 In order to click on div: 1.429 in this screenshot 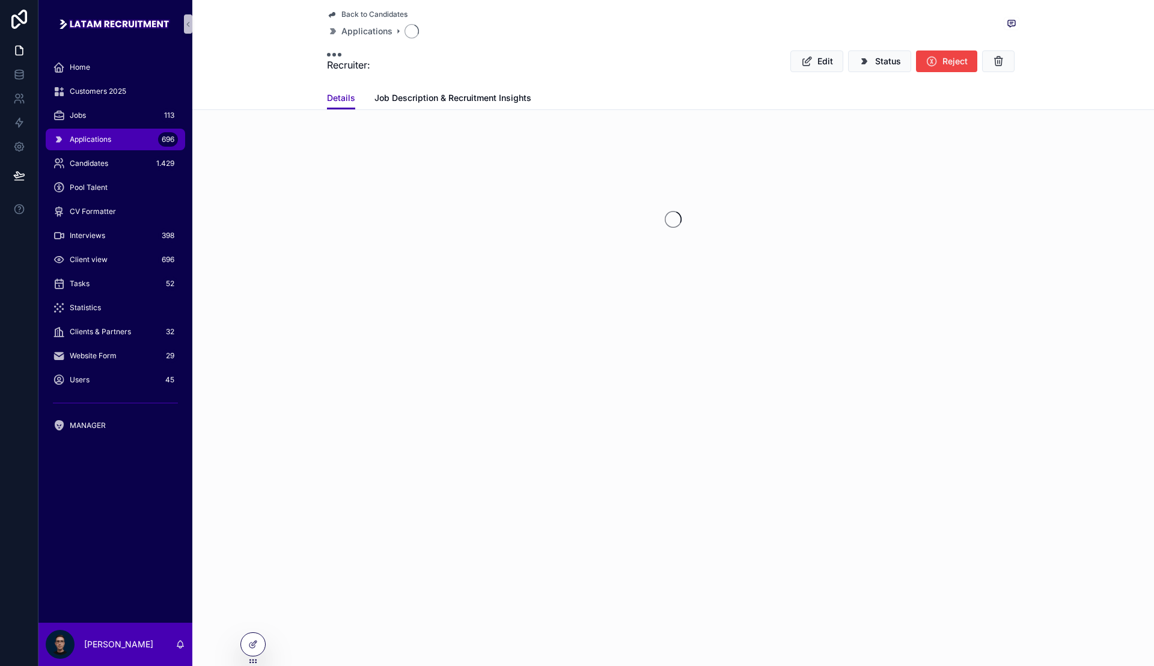, I will do `click(165, 163)`.